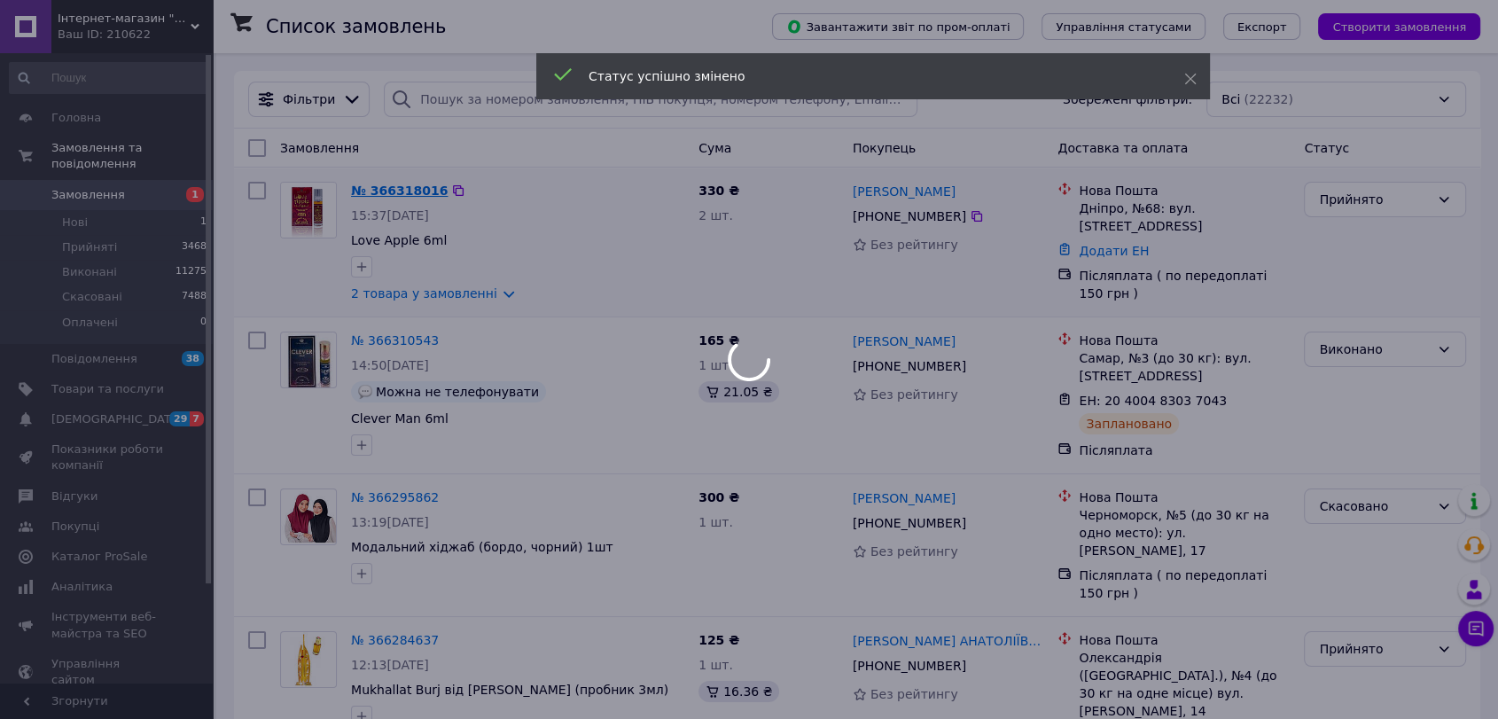  What do you see at coordinates (1184, 450) in the screenshot?
I see `div: Післяплата` at bounding box center [1184, 450].